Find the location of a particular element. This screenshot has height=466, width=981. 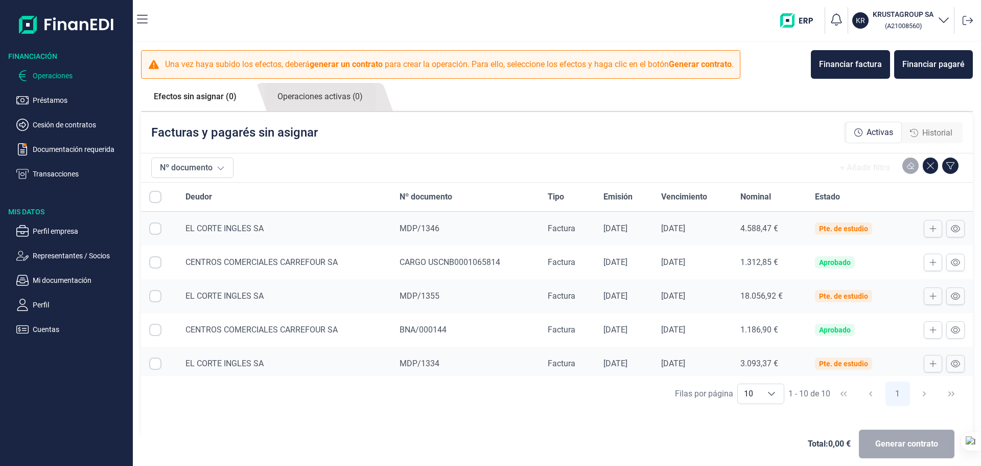

button: KRKRUSTAGROUP SA (A21008560) is located at coordinates (901, 20).